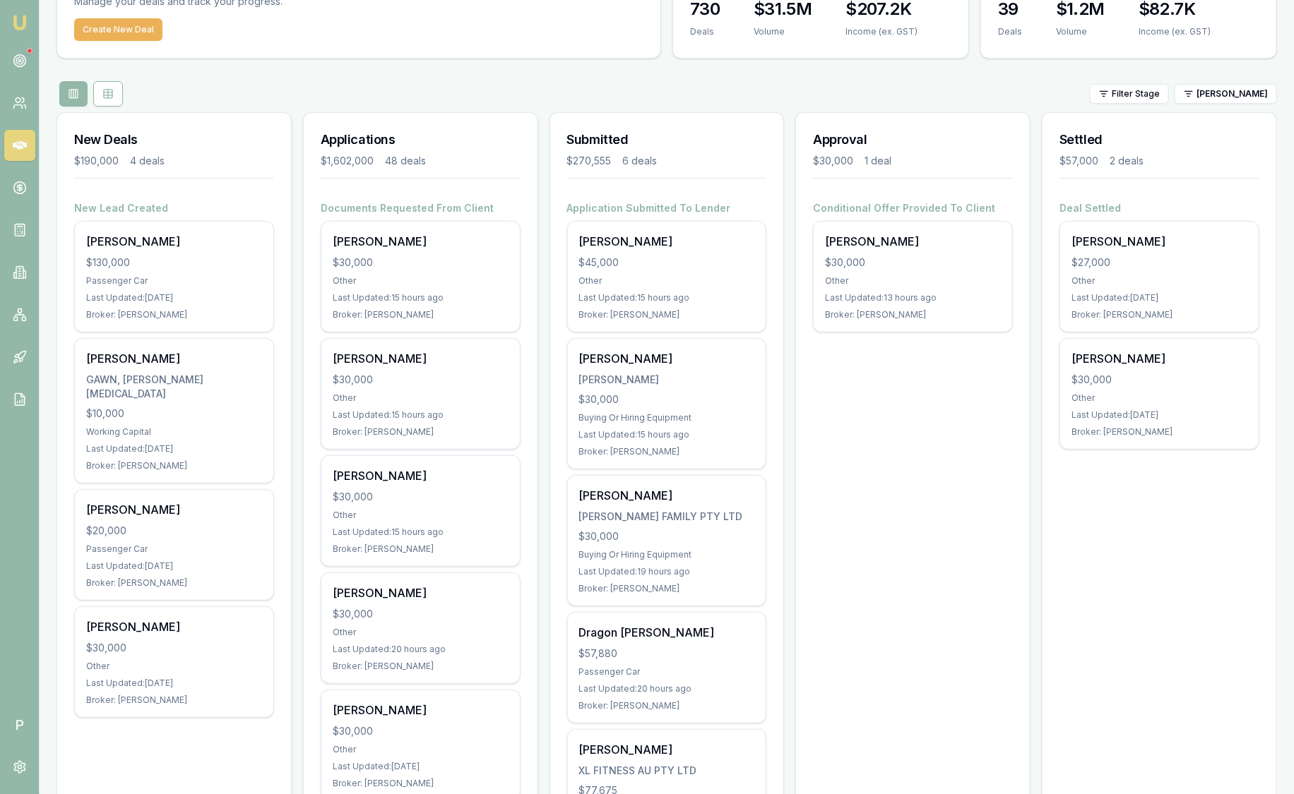 Image resolution: width=1294 pixels, height=794 pixels. I want to click on div: Last Updated: 13 hours ago, so click(912, 298).